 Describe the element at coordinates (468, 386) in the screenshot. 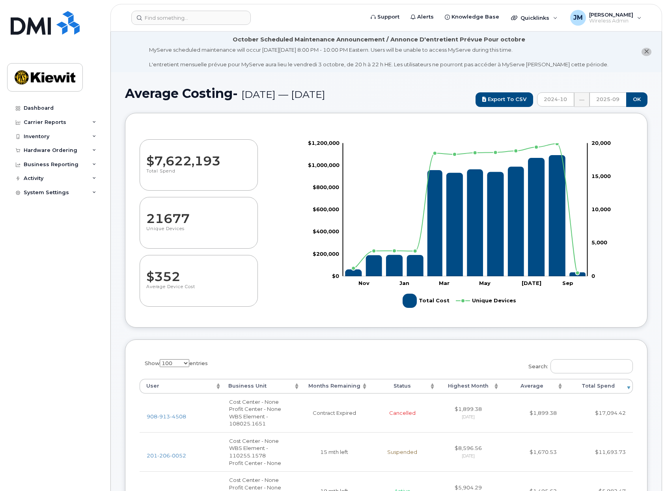

I see `th: Highest Month: activate to sort column ascending` at that location.